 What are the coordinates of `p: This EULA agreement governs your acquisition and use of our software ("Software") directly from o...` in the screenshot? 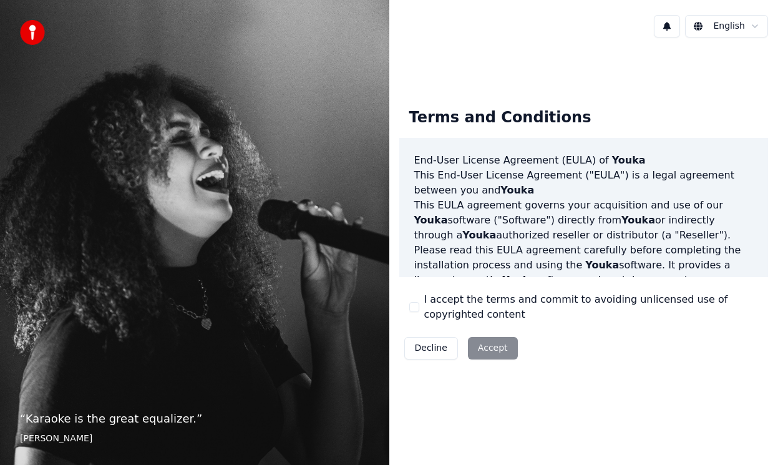 It's located at (584, 220).